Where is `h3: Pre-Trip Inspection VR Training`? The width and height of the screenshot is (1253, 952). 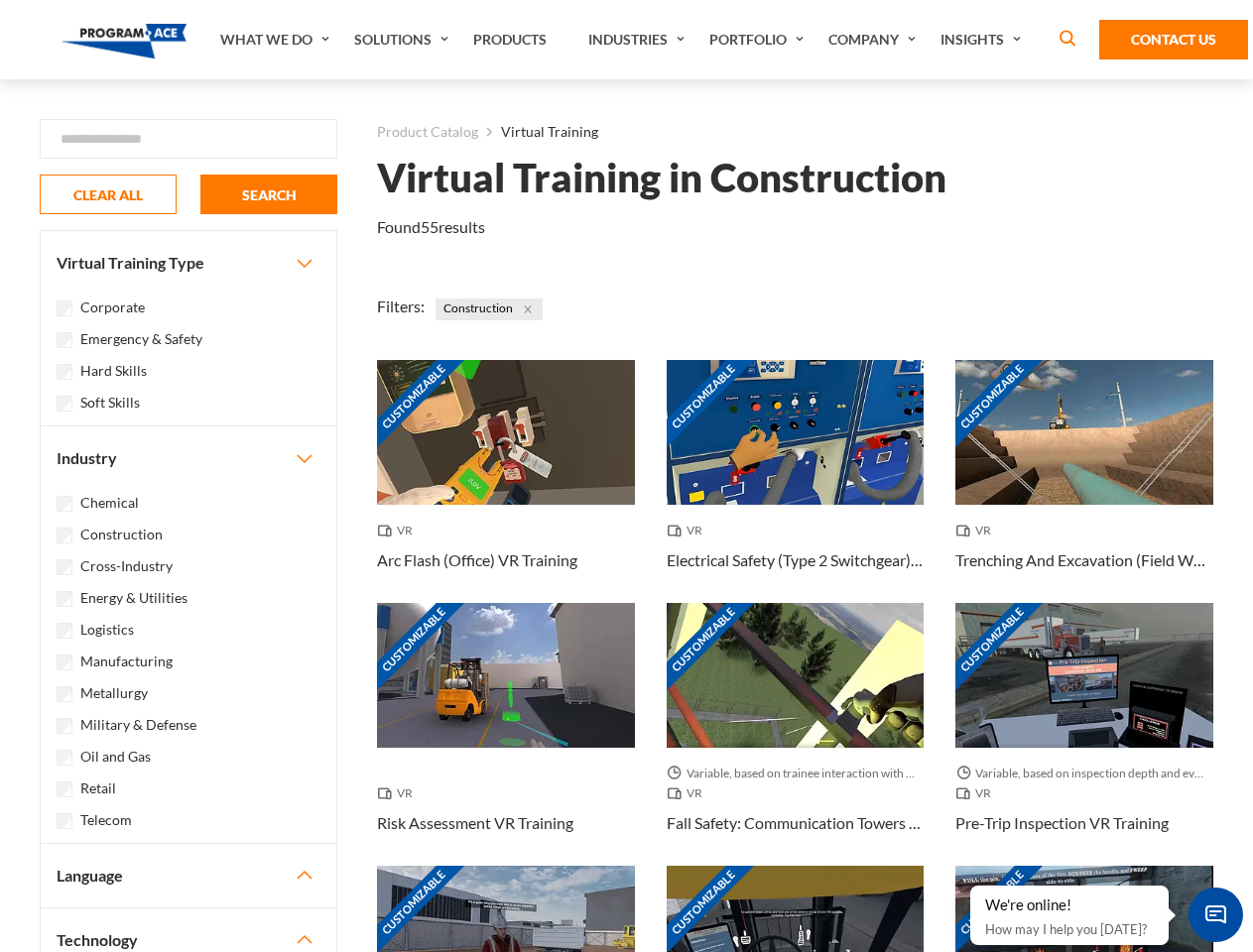
h3: Pre-Trip Inspection VR Training is located at coordinates (1061, 823).